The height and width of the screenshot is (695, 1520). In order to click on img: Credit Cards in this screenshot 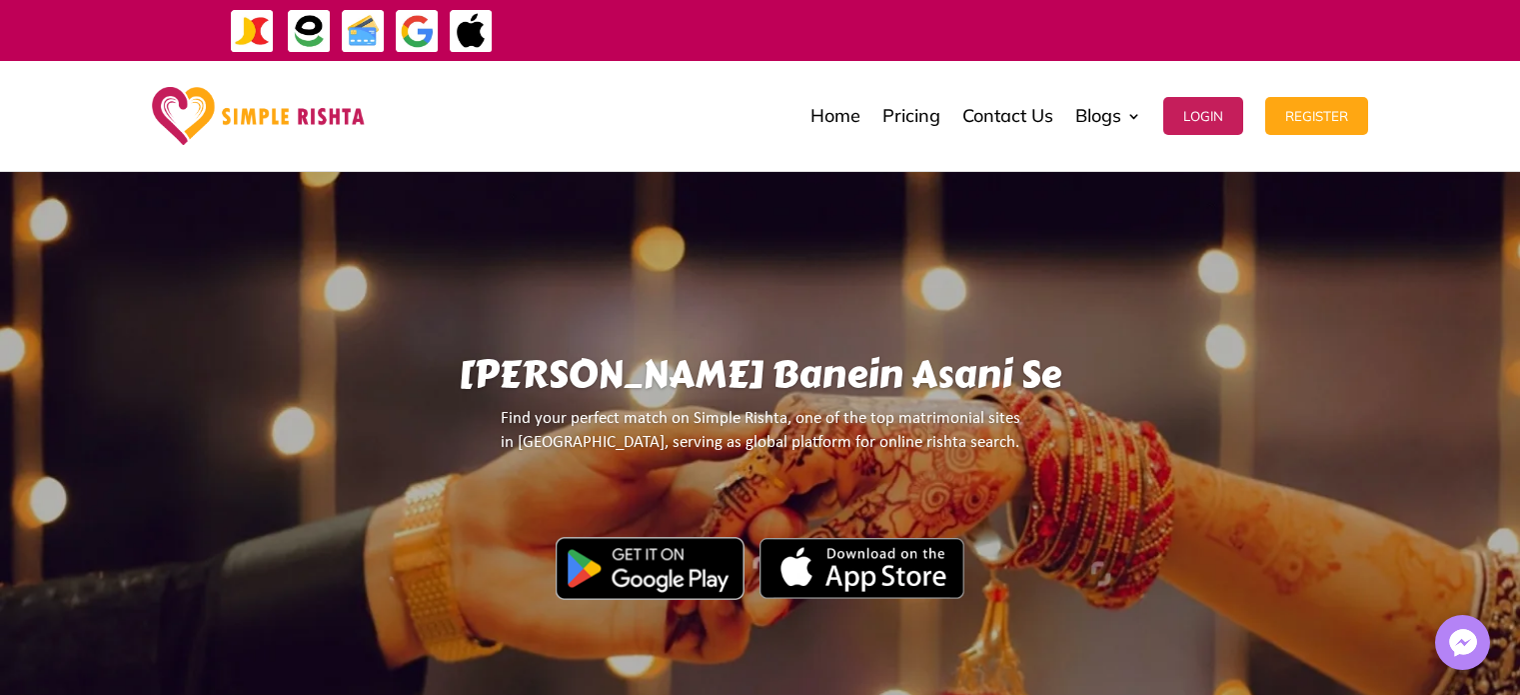, I will do `click(363, 31)`.